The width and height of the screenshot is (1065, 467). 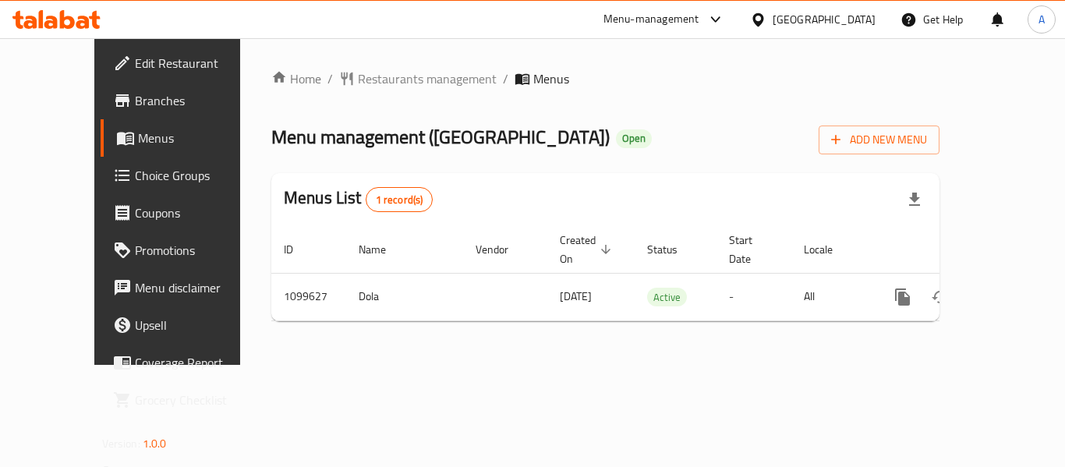 What do you see at coordinates (878, 140) in the screenshot?
I see `button: Add New Menu` at bounding box center [878, 140].